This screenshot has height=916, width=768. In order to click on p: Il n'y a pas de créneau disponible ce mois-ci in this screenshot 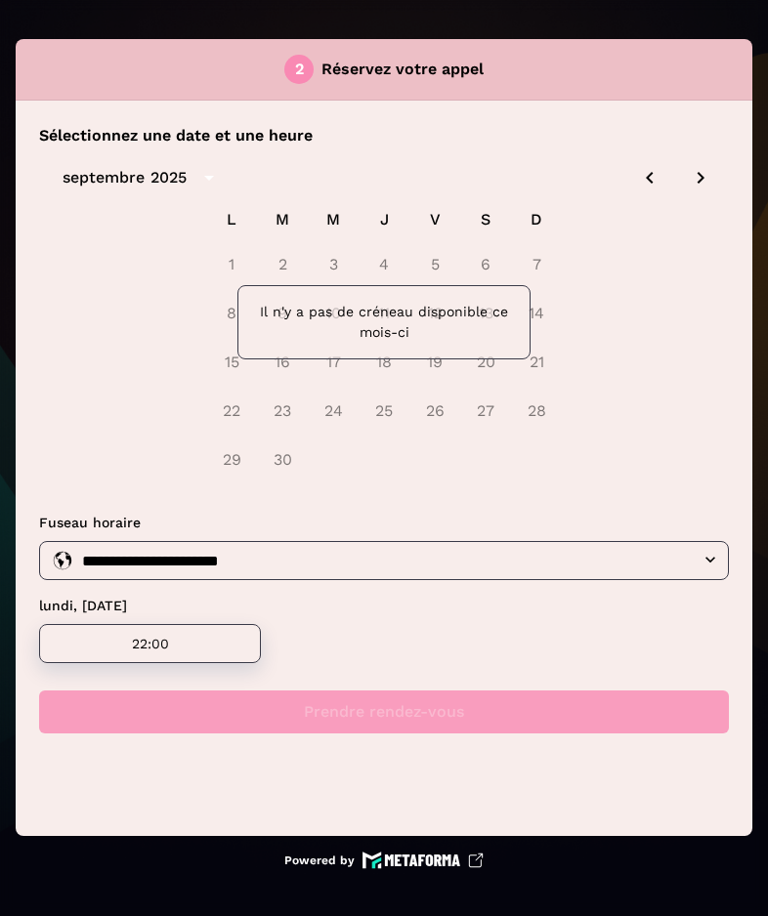, I will do `click(384, 322)`.